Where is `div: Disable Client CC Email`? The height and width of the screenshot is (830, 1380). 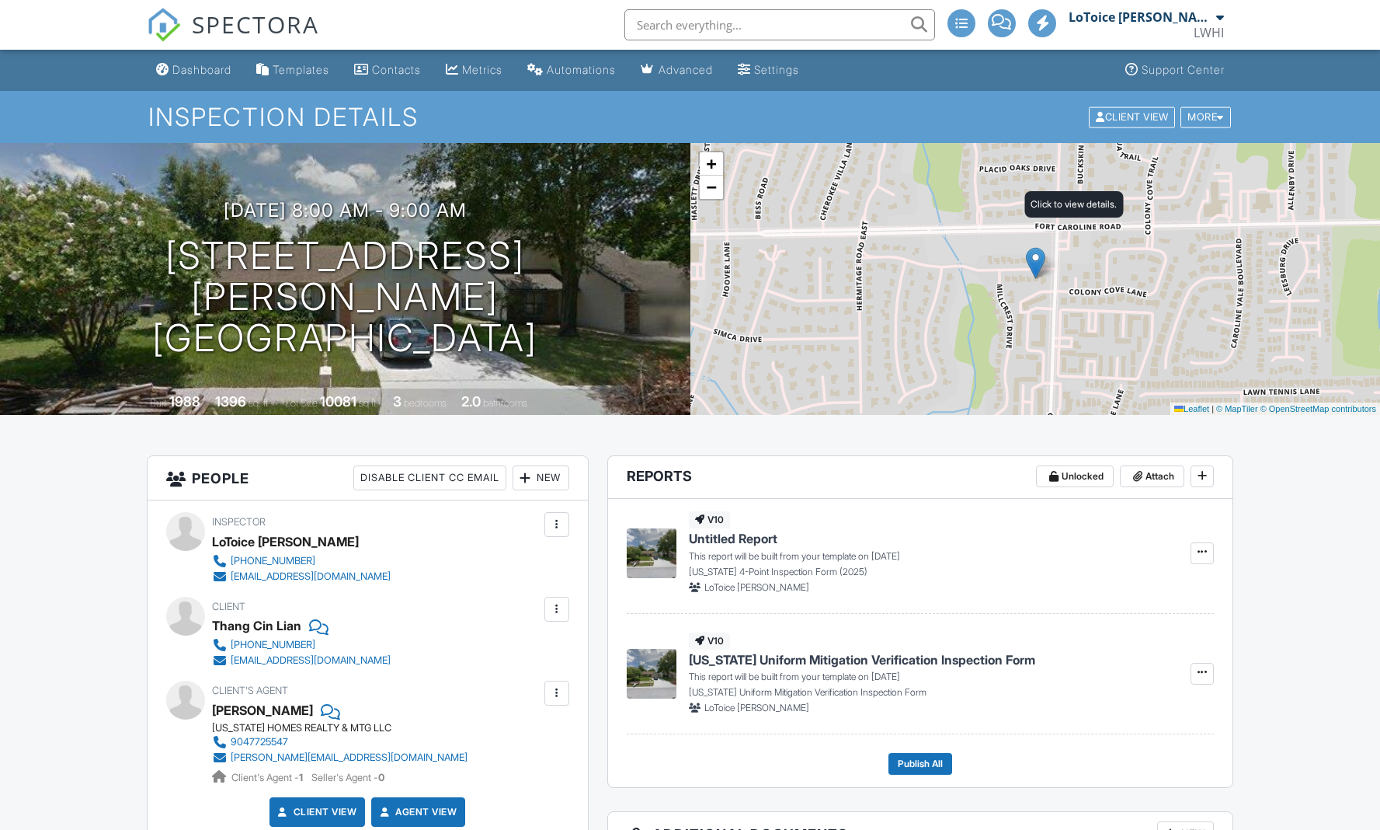 div: Disable Client CC Email is located at coordinates (430, 478).